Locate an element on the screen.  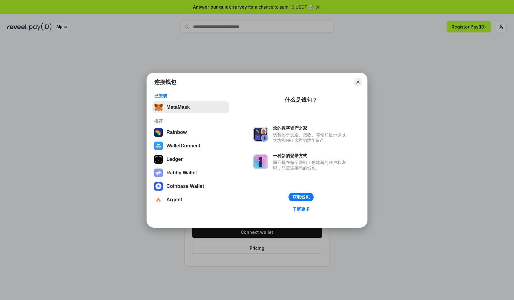
img: svg+xml,%3Csvg%20width%3D%22120%22%20height%3D%22120%22%20viewBox%3D%220%200%20120%20120%22%20fil... is located at coordinates (159, 132).